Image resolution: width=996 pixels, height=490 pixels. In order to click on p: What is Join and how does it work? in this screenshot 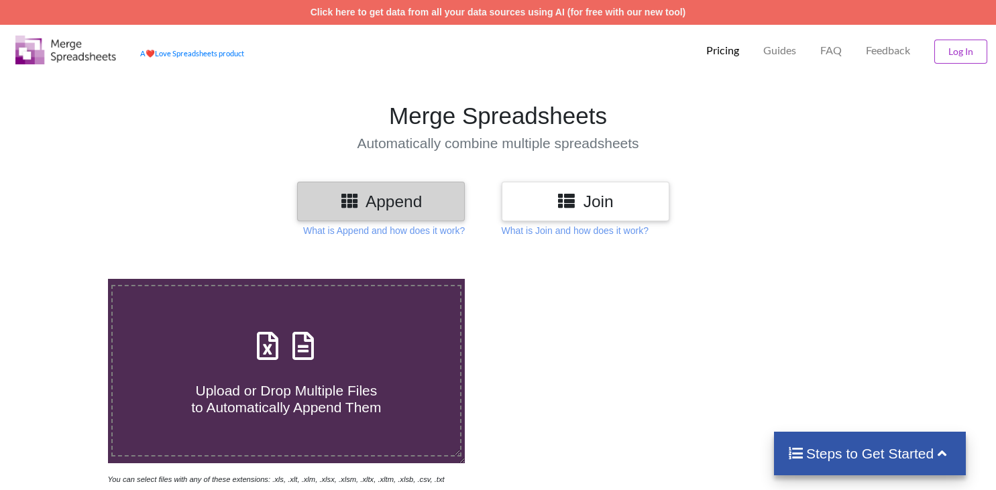, I will do `click(575, 231)`.